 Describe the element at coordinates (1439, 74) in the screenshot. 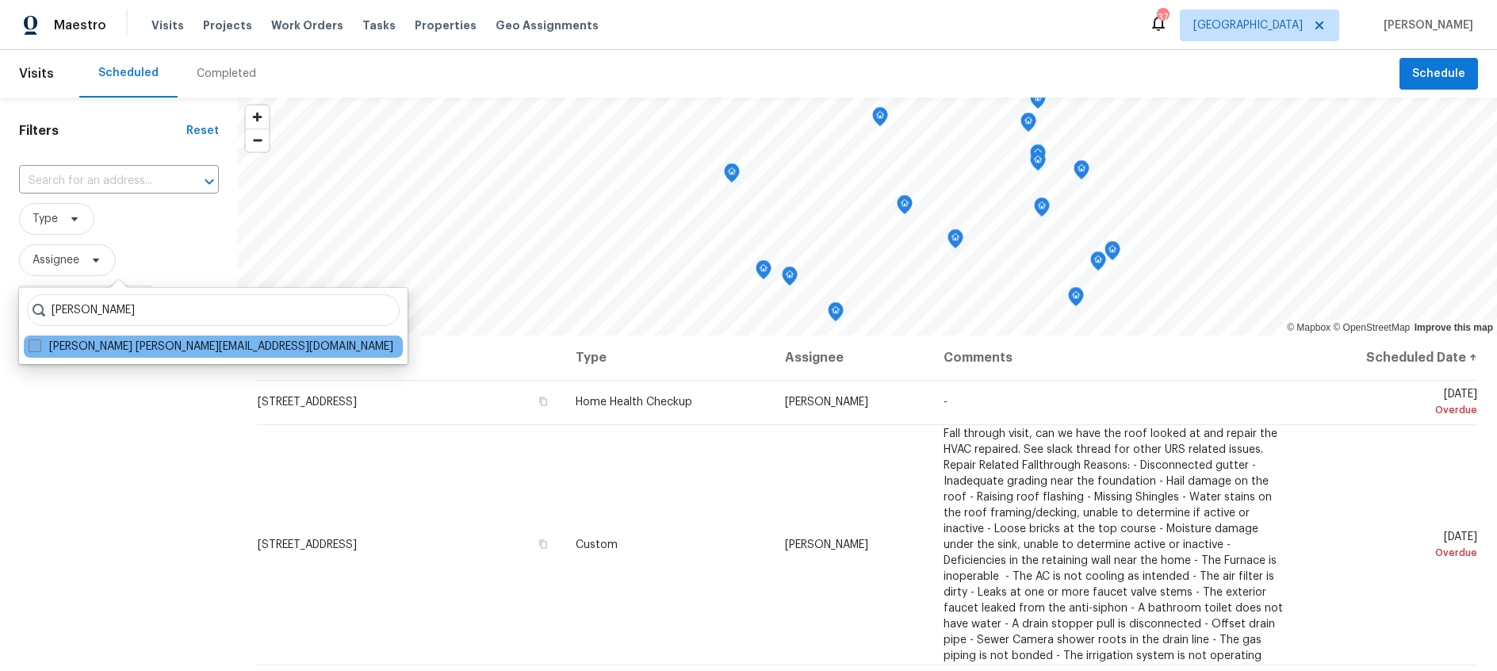

I see `button: Schedule` at that location.